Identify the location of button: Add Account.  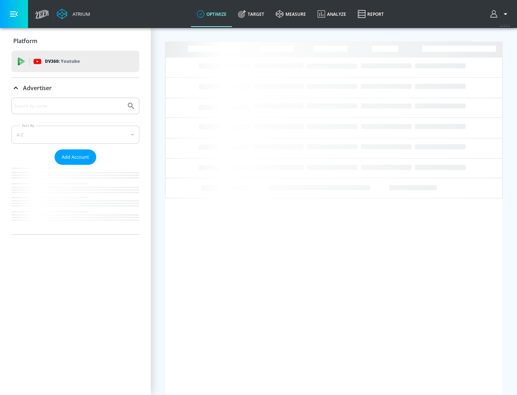
(75, 157).